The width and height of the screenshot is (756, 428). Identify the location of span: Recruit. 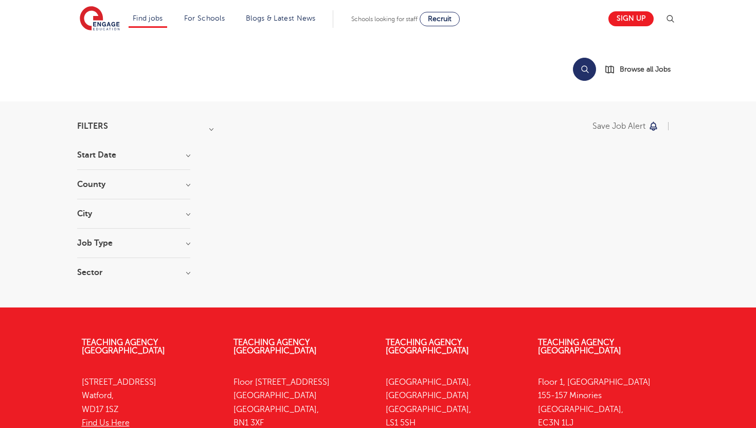
(440, 19).